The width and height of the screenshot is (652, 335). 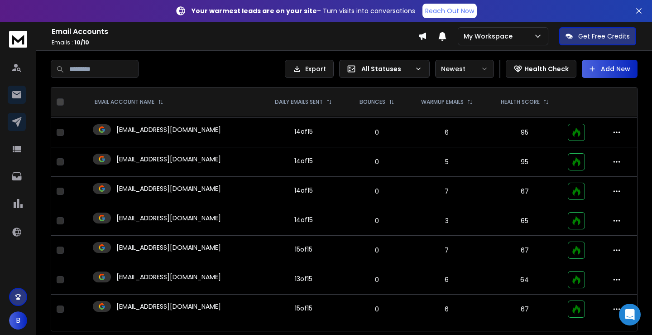 I want to click on div: EMAIL ACCOUNT NAME, so click(x=129, y=102).